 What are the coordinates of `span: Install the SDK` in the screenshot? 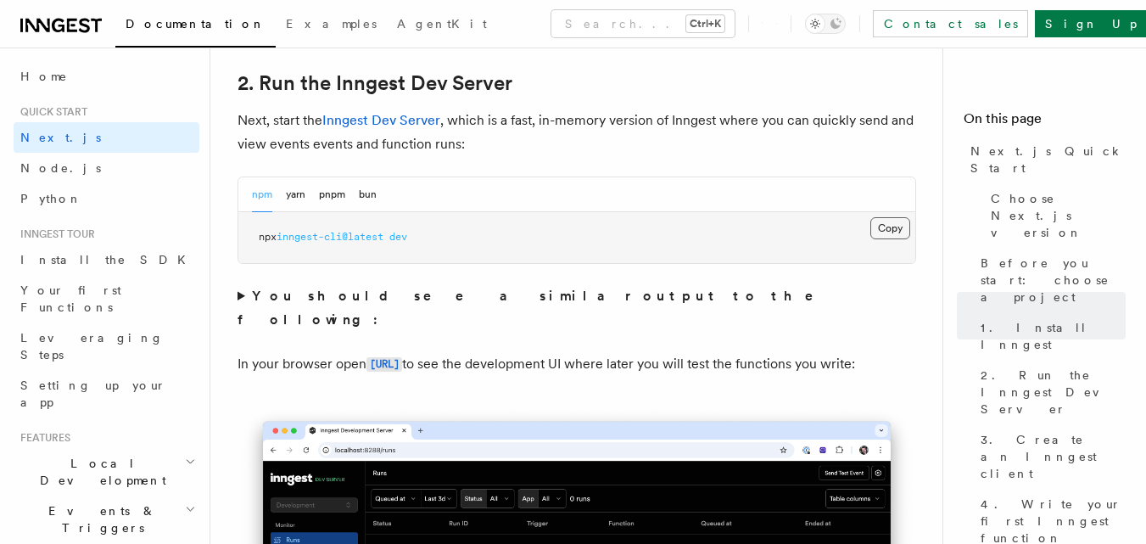 It's located at (108, 260).